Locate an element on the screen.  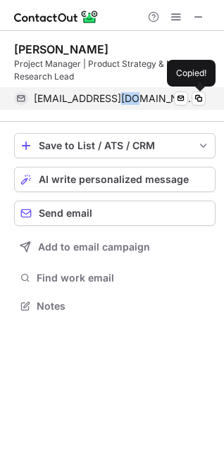
button: save-profile-one-click is located at coordinates (115, 146).